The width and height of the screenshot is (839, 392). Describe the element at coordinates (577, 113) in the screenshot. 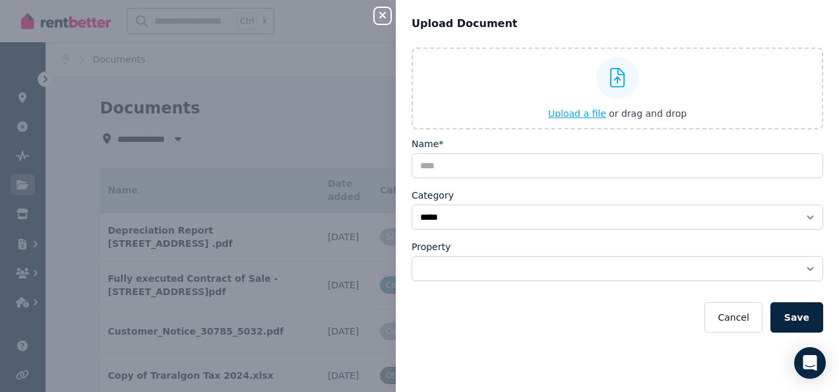

I see `span: Upload a file` at that location.